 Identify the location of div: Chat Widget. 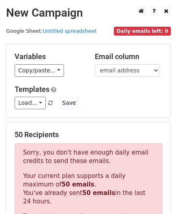
(157, 195).